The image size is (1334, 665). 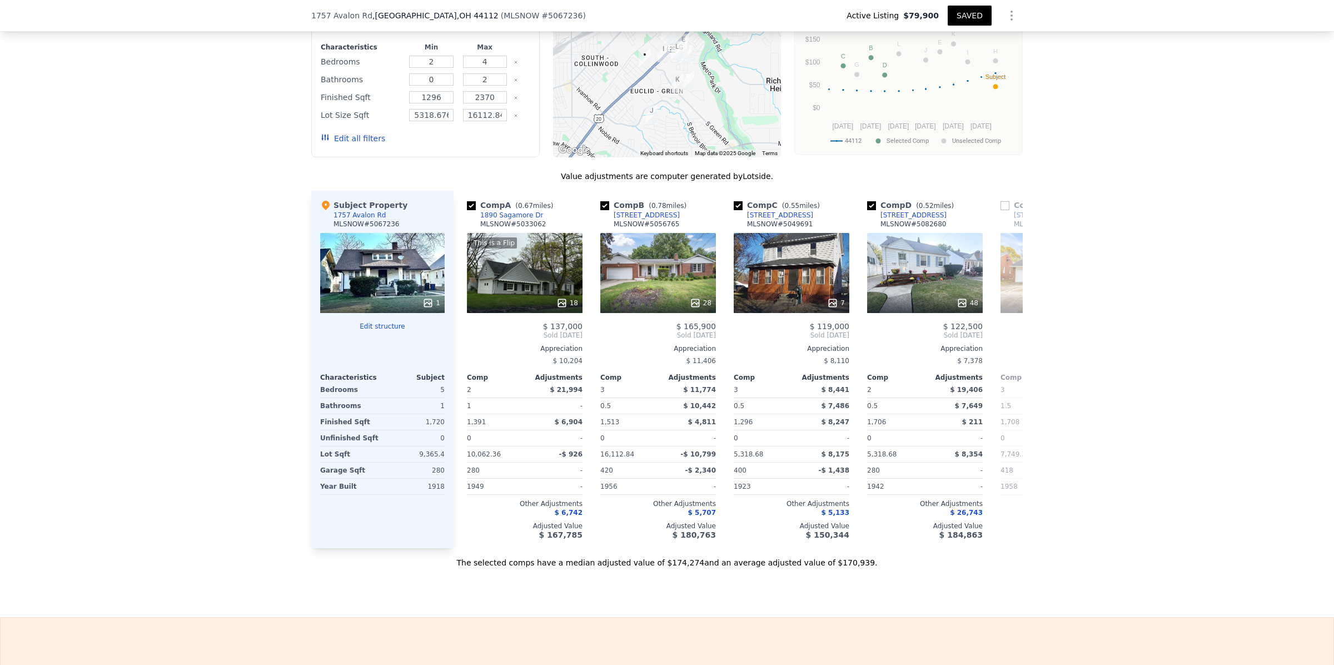 What do you see at coordinates (513, 224) in the screenshot?
I see `div: MLSNOW # 5033062` at bounding box center [513, 224].